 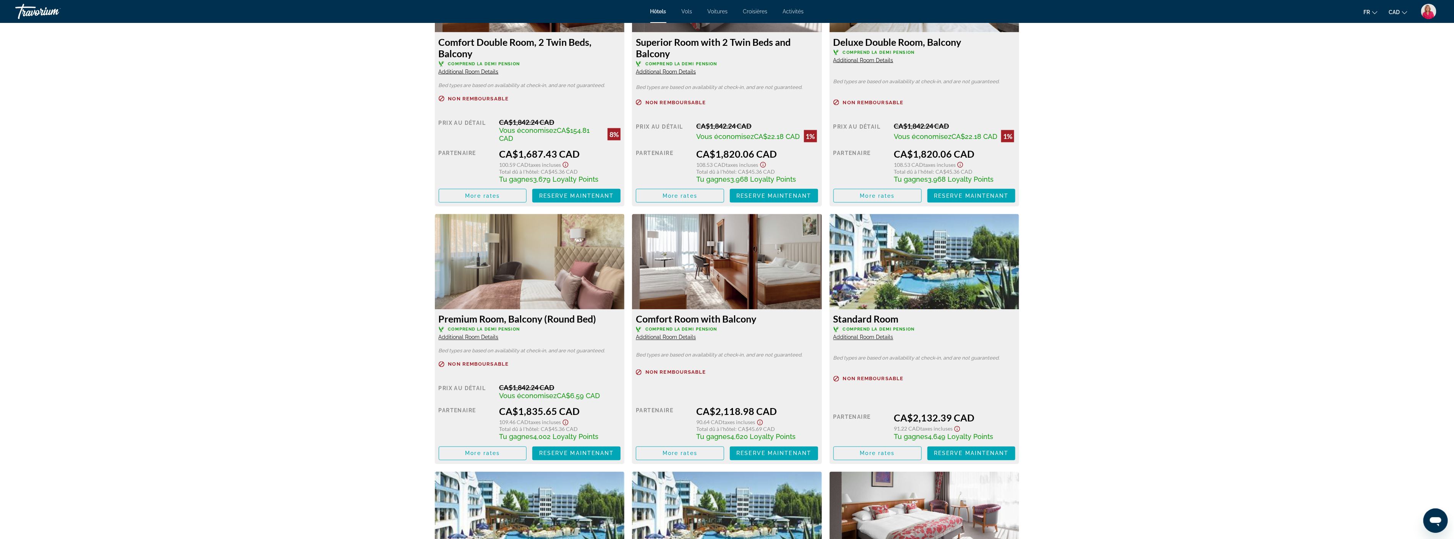 What do you see at coordinates (529, 48) in the screenshot?
I see `h3: Comfort Double Room, 2 Twin Beds, Balcony` at bounding box center [529, 48].